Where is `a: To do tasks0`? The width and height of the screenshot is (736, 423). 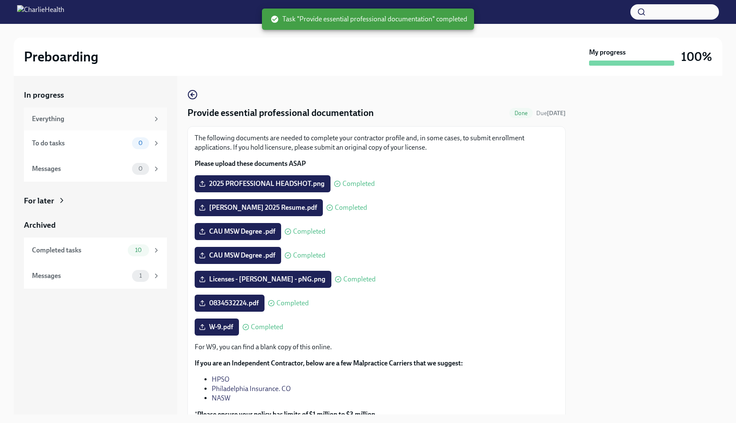
a: To do tasks0 is located at coordinates (95, 143).